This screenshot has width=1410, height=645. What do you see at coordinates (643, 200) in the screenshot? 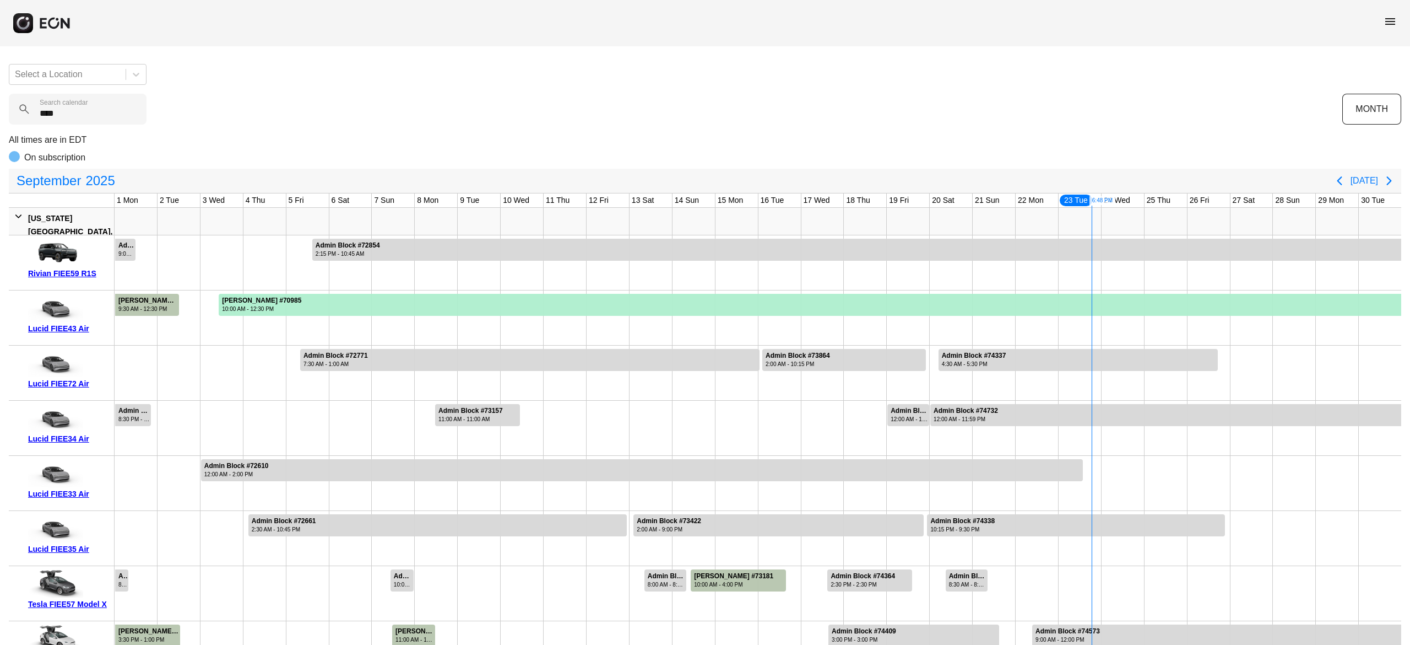
I see `div: 13 Sat` at bounding box center [643, 200].